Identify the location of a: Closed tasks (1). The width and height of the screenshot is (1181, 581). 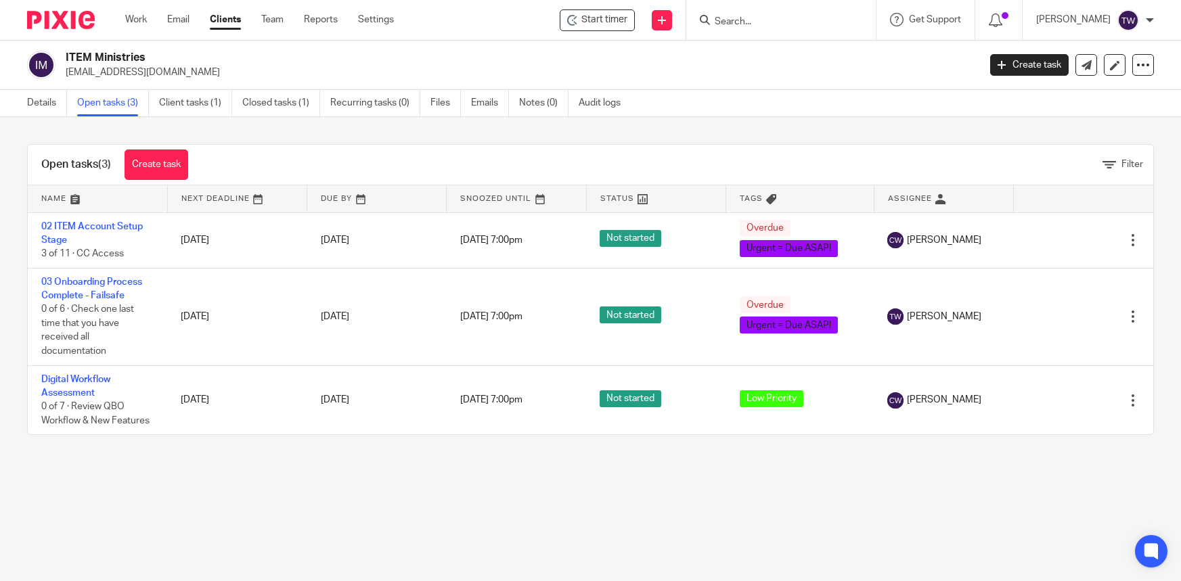
(281, 103).